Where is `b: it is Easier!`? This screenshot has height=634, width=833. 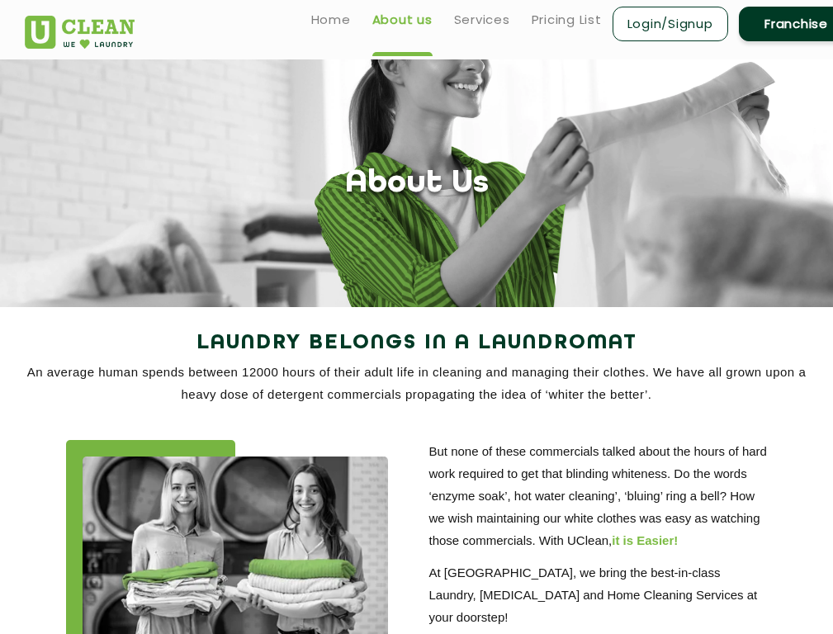
b: it is Easier! is located at coordinates (645, 540).